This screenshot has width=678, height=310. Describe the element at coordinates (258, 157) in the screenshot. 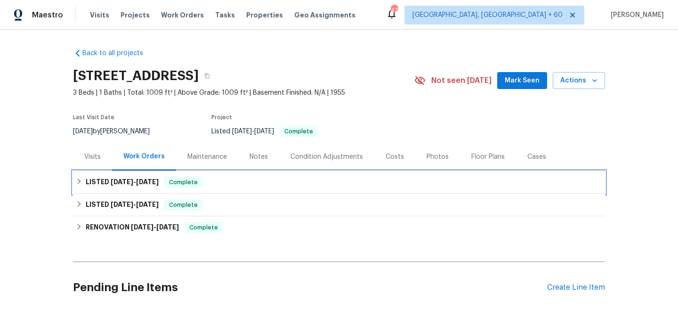

I see `div: Notes` at that location.